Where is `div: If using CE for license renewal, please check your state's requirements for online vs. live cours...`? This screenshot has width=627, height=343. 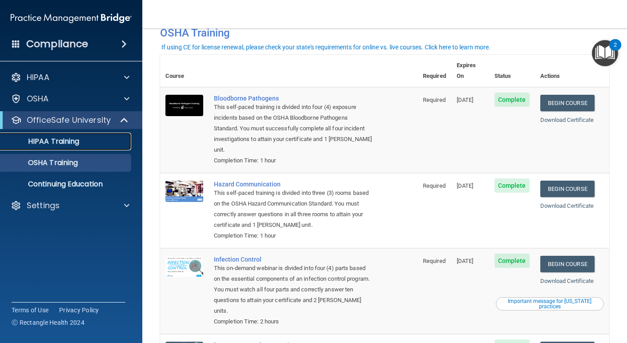 div: If using CE for license renewal, please check your state's requirements for online vs. live cours... is located at coordinates (326, 47).